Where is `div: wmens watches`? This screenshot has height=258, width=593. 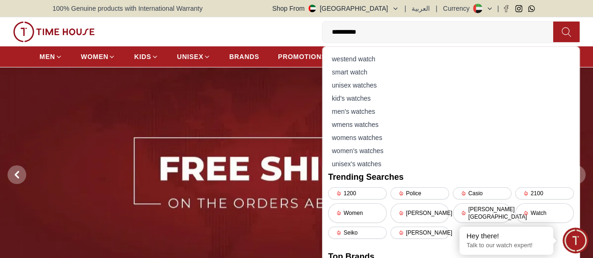 div: wmens watches is located at coordinates (451, 125).